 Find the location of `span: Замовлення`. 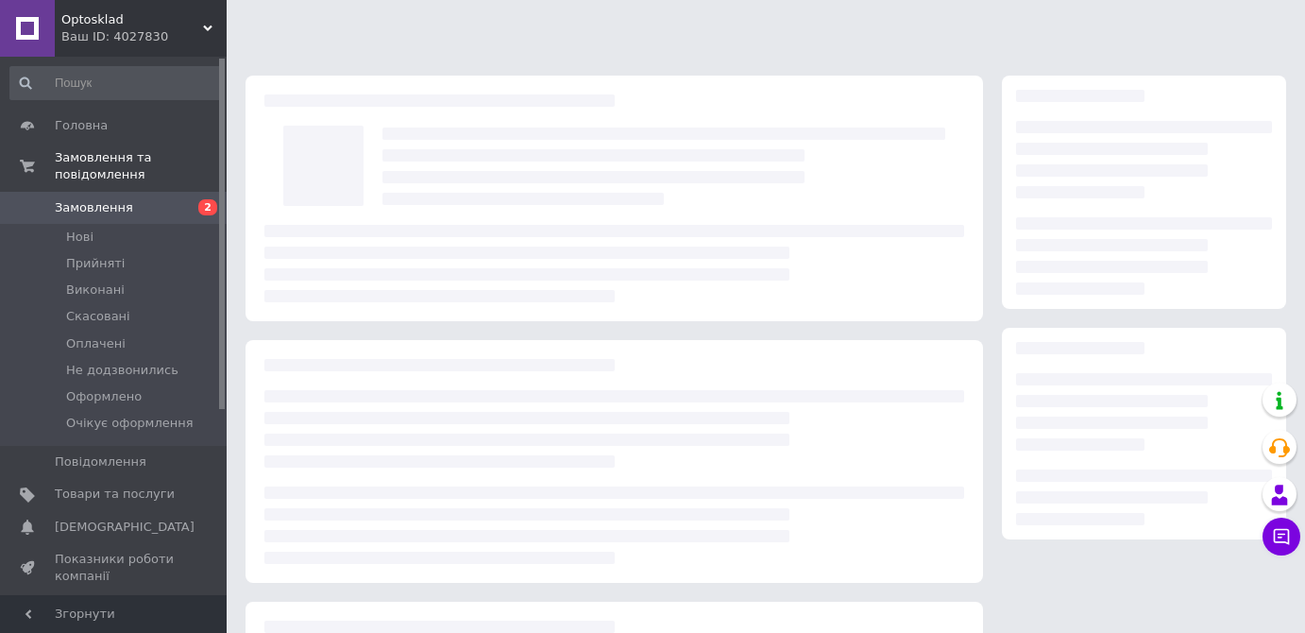

span: Замовлення is located at coordinates (93, 208).